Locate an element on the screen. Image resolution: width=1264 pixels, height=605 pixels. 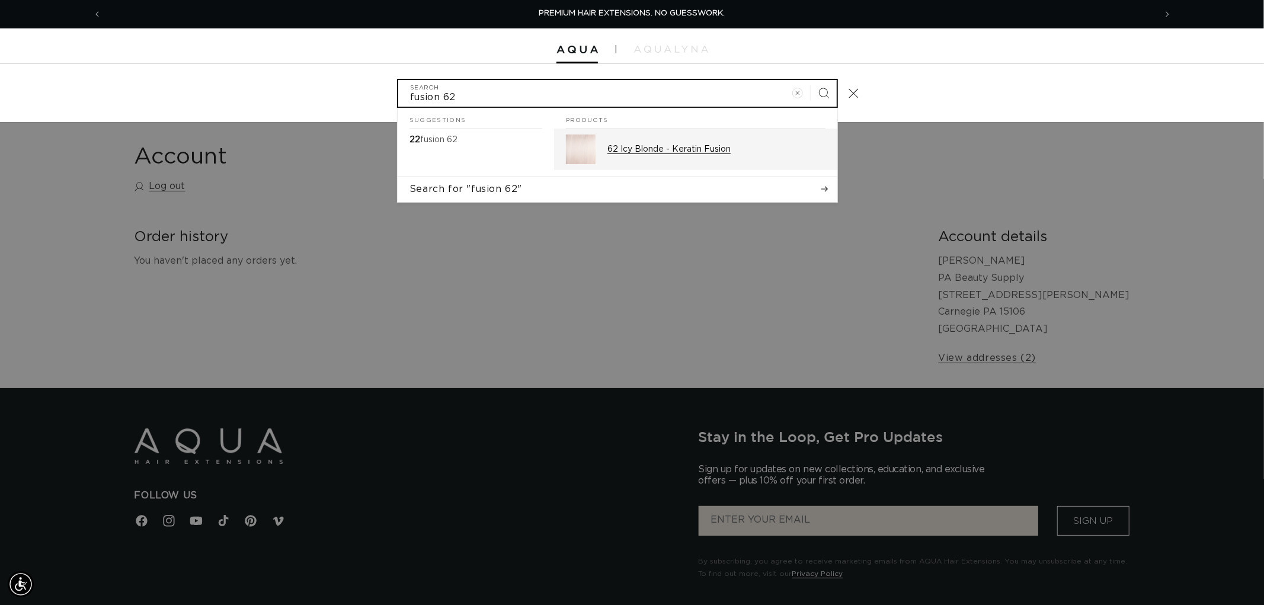
input: Search is located at coordinates (618, 93).